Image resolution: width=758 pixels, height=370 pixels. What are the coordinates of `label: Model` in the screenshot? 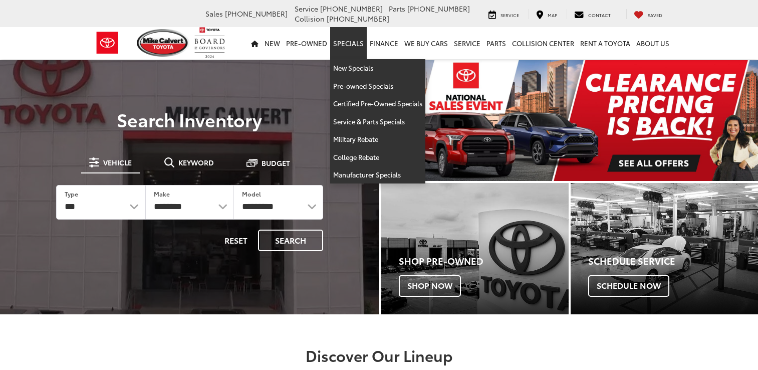 It's located at (251, 193).